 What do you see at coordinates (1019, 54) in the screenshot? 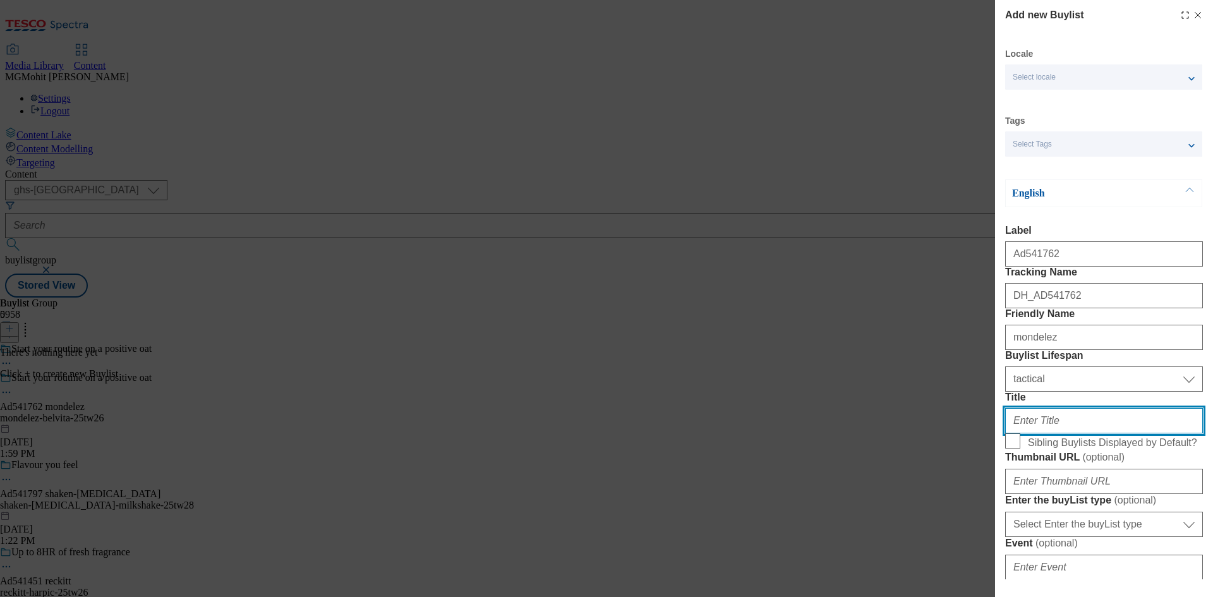
I see `label: Locale` at bounding box center [1019, 54].